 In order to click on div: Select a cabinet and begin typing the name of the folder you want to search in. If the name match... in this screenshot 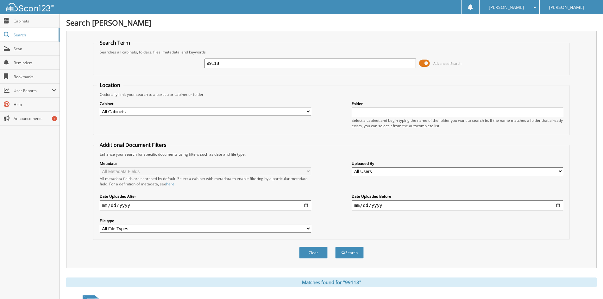, I will do `click(457, 123)`.